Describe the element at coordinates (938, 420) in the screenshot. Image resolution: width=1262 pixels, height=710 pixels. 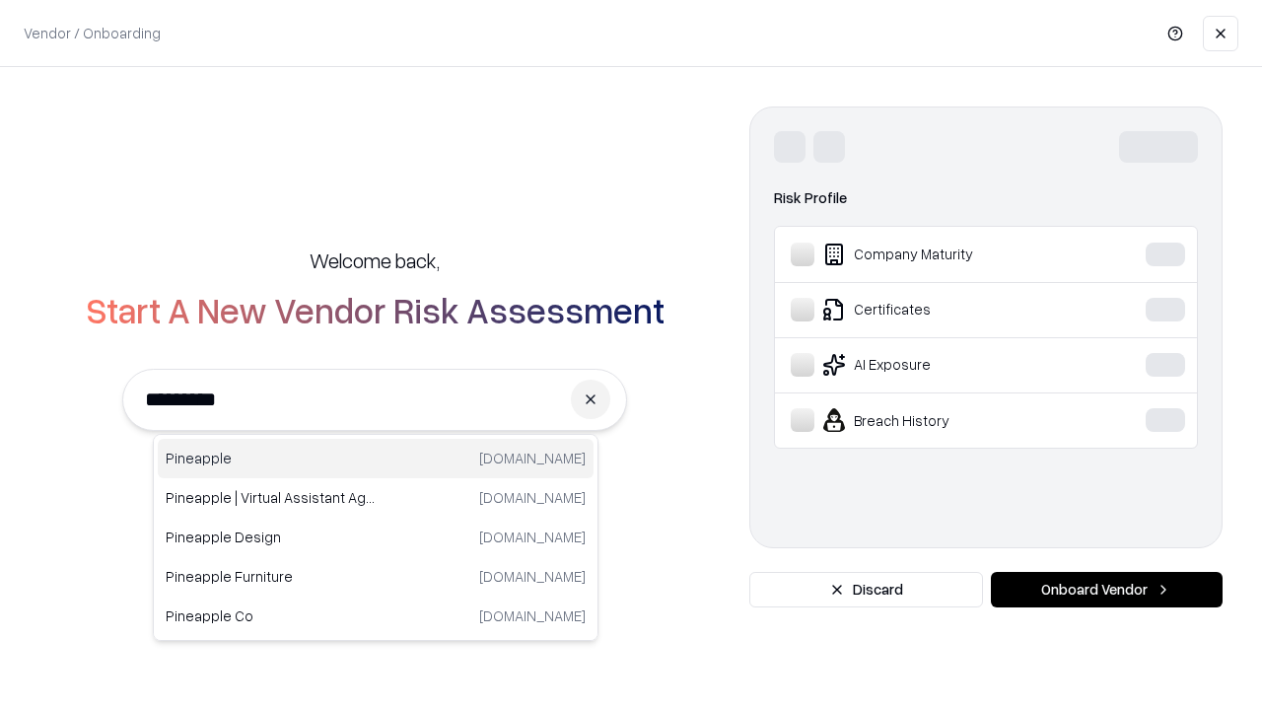
I see `div: Breach History` at that location.